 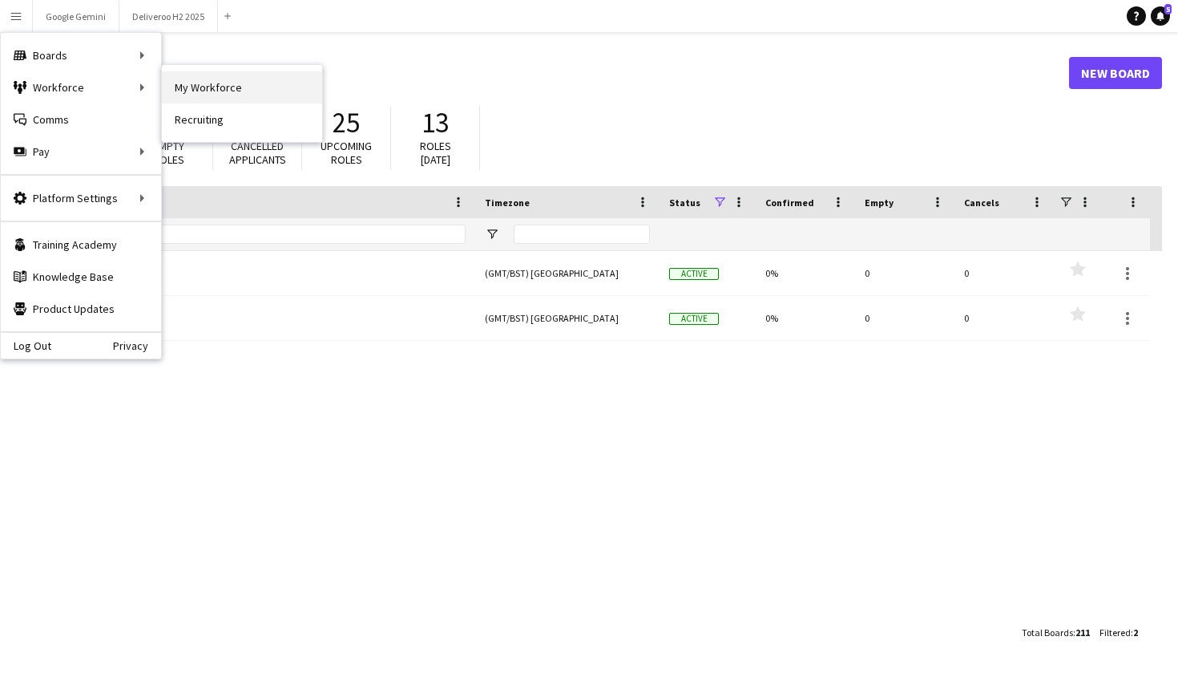 What do you see at coordinates (582, 234) in the screenshot?
I see `input: Timezone Filter Input` at bounding box center [582, 234].